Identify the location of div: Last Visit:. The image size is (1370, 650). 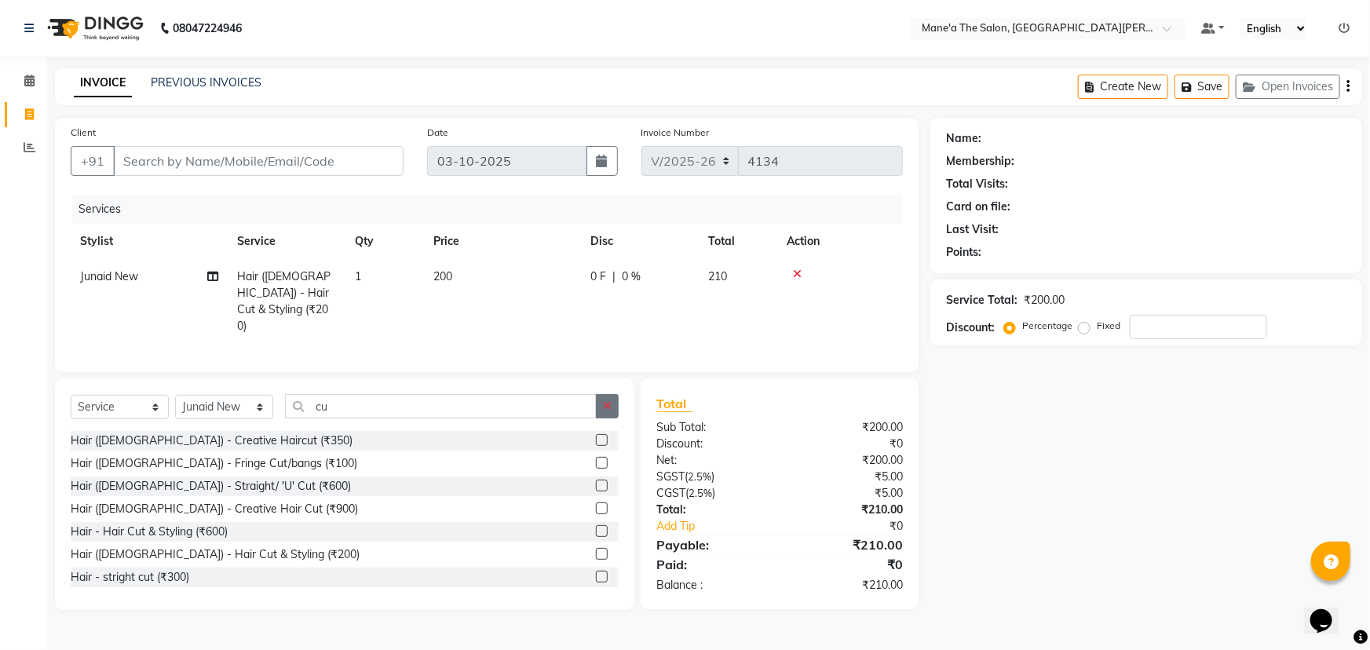
(972, 229).